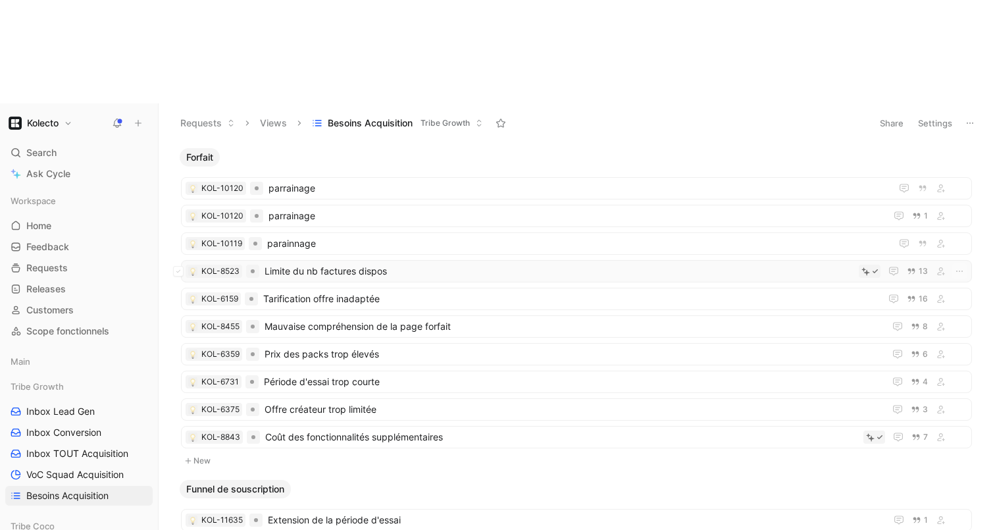 This screenshot has height=530, width=995. I want to click on a: Besoins Acquisition, so click(79, 495).